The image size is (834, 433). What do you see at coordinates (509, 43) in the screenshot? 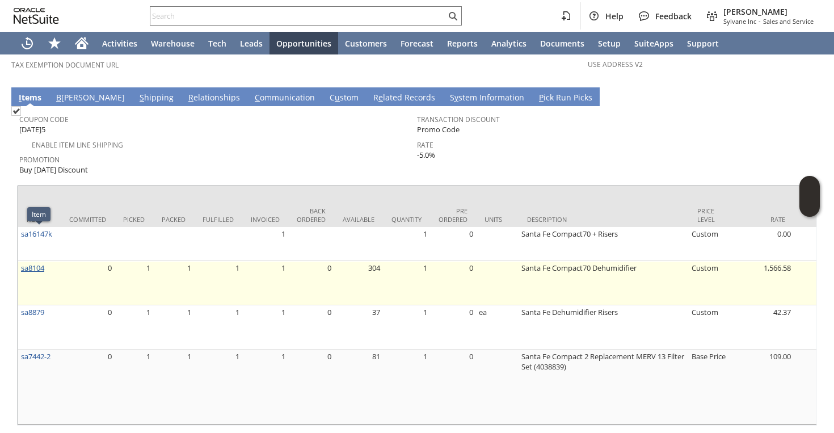
I see `span: Analytics` at bounding box center [509, 43].